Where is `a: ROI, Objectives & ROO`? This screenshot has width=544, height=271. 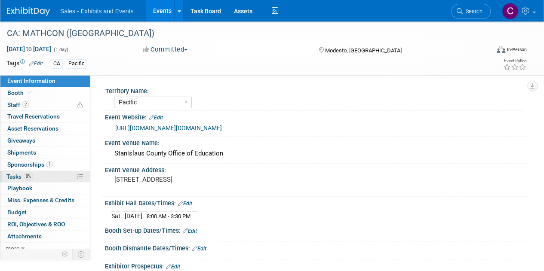
a: ROI, Objectives & ROO is located at coordinates (45, 224).